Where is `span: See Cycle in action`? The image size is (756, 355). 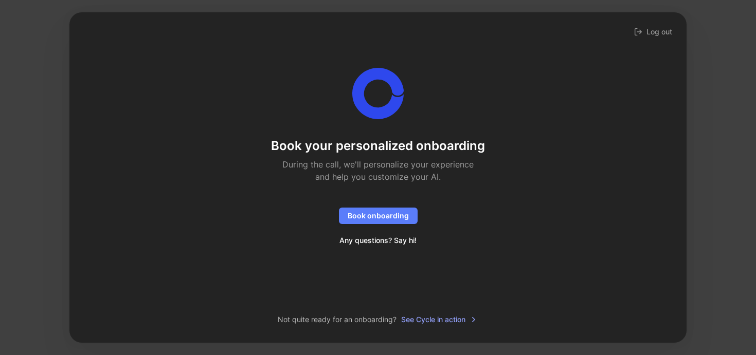
span: See Cycle in action is located at coordinates (439, 320).